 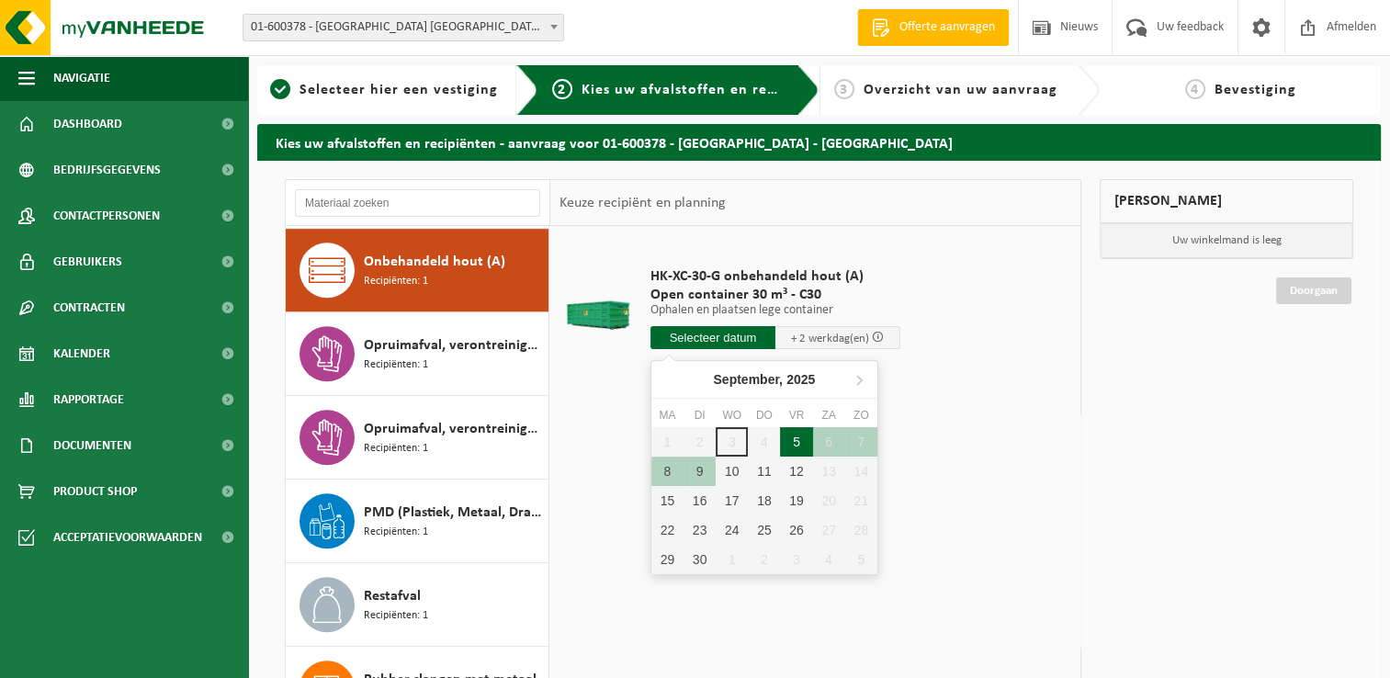 What do you see at coordinates (795, 442) in the screenshot?
I see `div: 5` at bounding box center [795, 442].